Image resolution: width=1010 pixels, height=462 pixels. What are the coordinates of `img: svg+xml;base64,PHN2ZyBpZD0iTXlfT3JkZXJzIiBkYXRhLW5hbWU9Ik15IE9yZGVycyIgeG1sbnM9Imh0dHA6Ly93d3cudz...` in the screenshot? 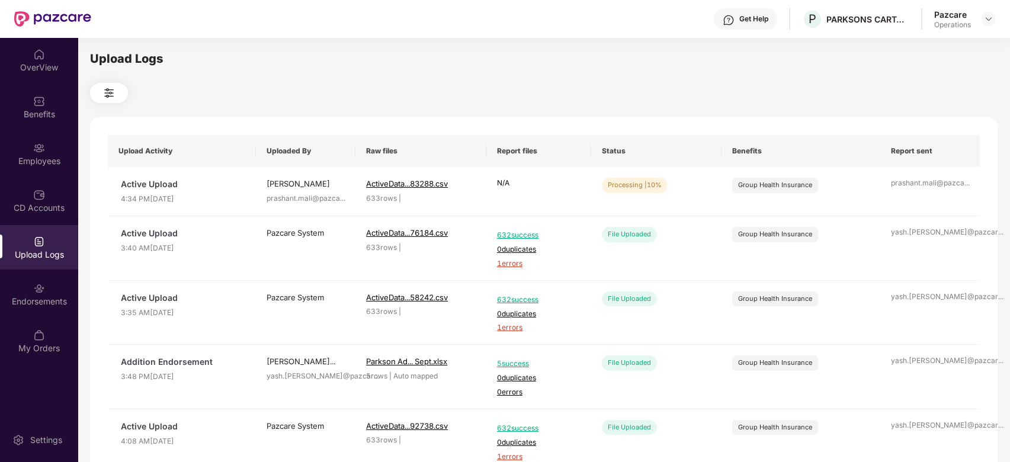 It's located at (39, 335).